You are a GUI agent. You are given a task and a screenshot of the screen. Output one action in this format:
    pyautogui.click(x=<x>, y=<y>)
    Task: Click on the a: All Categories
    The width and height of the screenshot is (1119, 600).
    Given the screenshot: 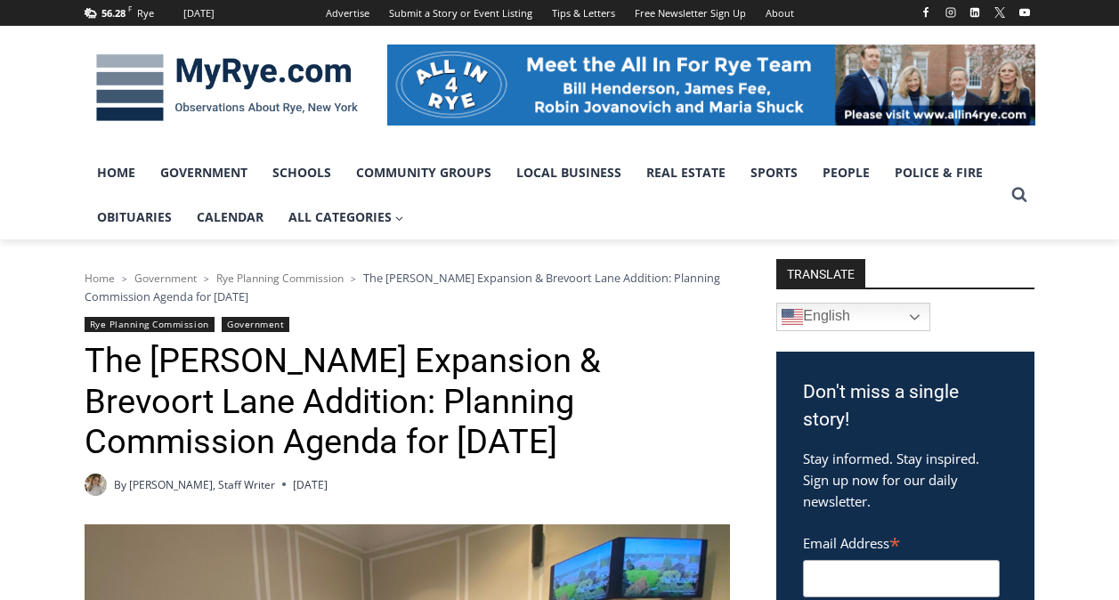 What is the action you would take?
    pyautogui.click(x=346, y=217)
    